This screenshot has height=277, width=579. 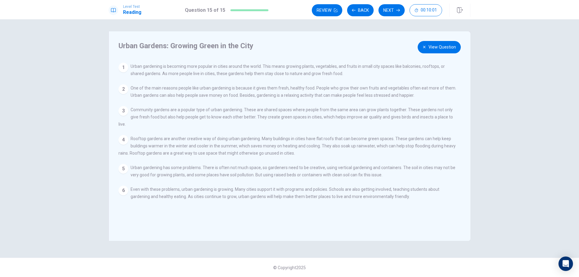 What do you see at coordinates (286, 117) in the screenshot?
I see `span: Community gardens are a popular type of urban gardening. These are shared spaces where people fro...` at bounding box center [286, 117].